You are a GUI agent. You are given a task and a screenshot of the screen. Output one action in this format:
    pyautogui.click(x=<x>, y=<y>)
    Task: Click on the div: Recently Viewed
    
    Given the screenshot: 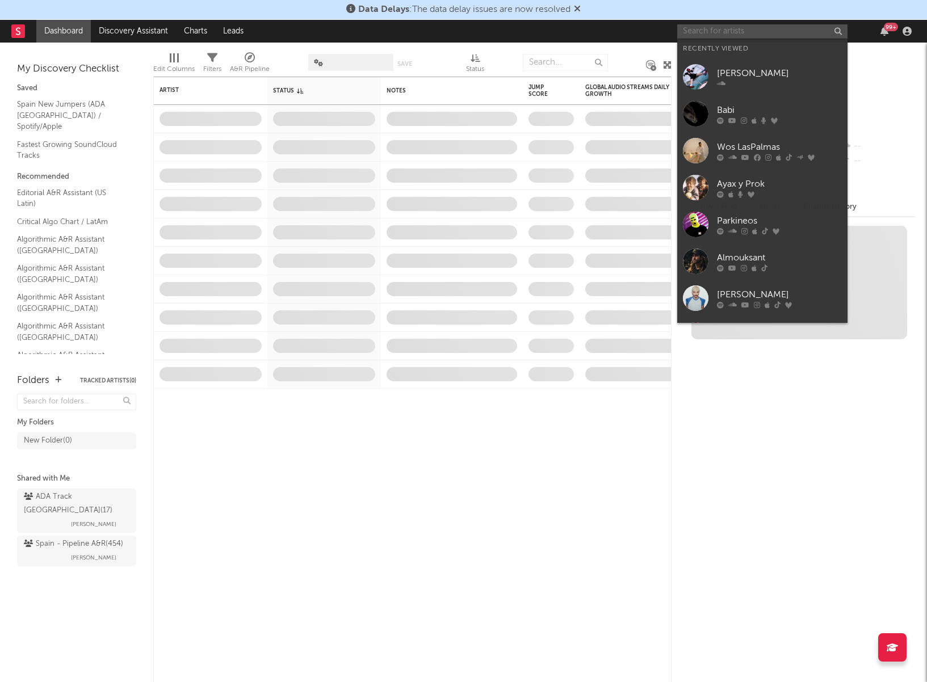 What is the action you would take?
    pyautogui.click(x=763, y=49)
    